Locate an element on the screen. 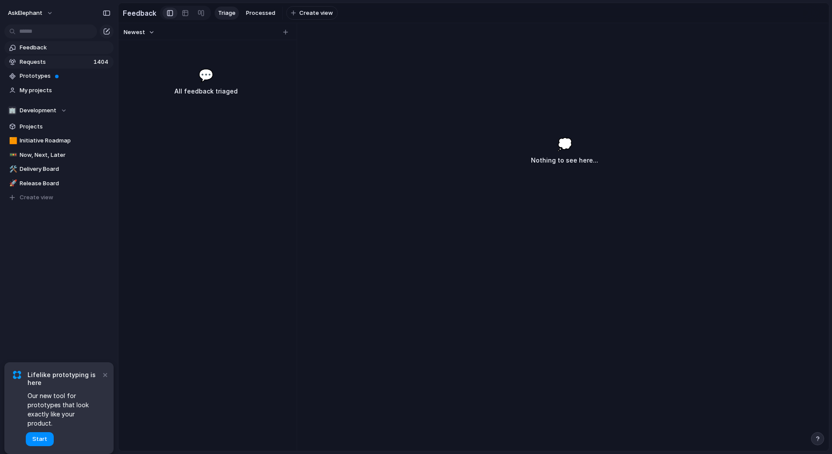 The height and width of the screenshot is (454, 832). span: Start is located at coordinates (40, 439).